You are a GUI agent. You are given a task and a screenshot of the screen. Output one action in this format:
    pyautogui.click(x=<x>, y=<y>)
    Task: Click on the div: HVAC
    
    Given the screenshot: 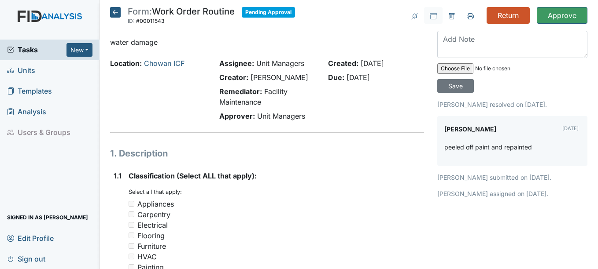 What is the action you would take?
    pyautogui.click(x=147, y=257)
    